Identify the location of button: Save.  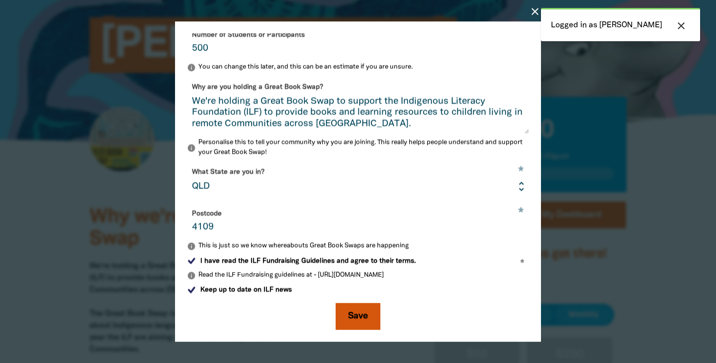
(358, 317).